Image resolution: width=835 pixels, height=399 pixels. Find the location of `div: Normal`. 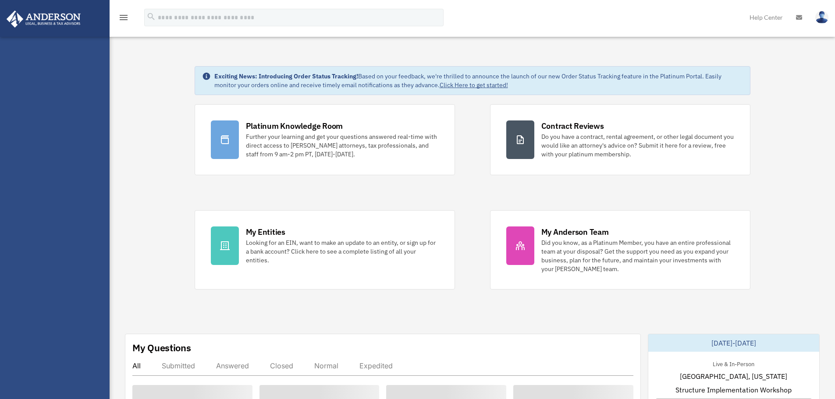

div: Normal is located at coordinates (326, 366).